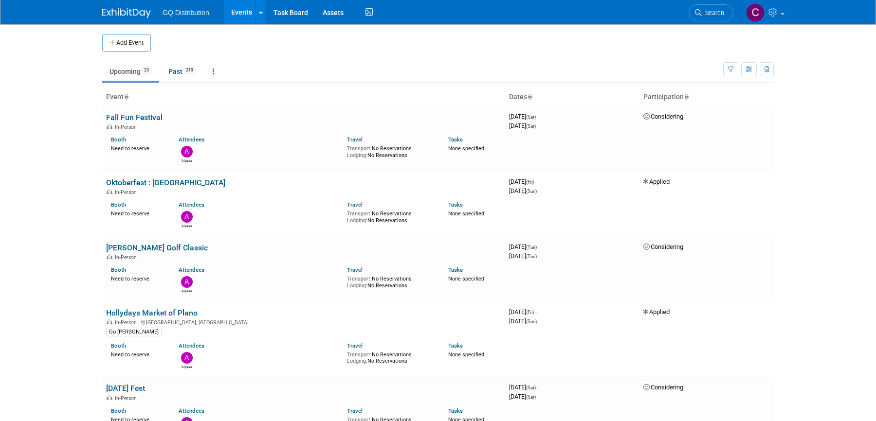 The image size is (876, 421). I want to click on span: (Tue), so click(531, 247).